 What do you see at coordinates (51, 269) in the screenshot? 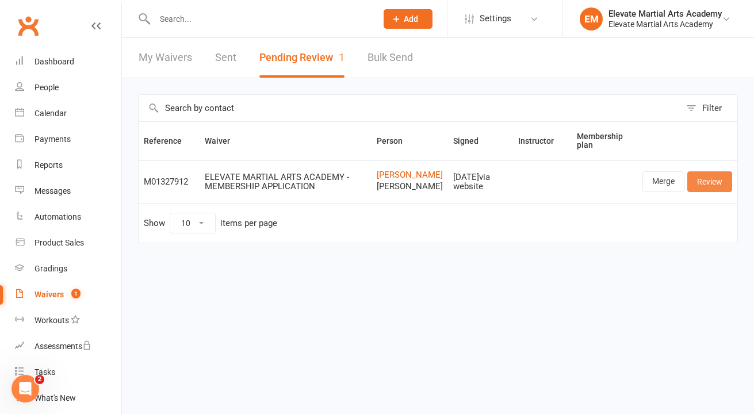
I see `div: Gradings` at bounding box center [51, 269].